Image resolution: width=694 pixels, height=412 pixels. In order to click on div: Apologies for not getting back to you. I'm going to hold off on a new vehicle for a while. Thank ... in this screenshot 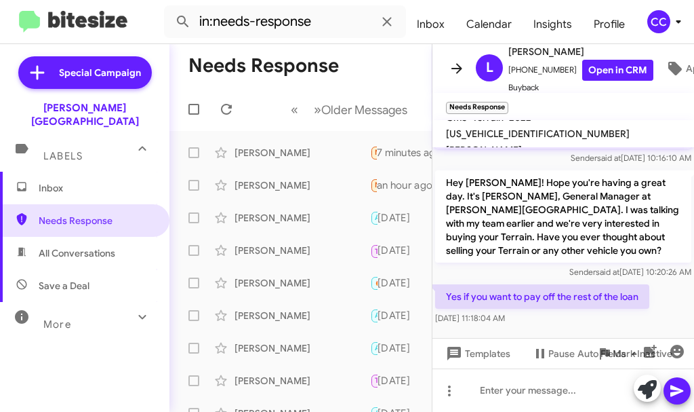, I will do `click(374, 380)`.